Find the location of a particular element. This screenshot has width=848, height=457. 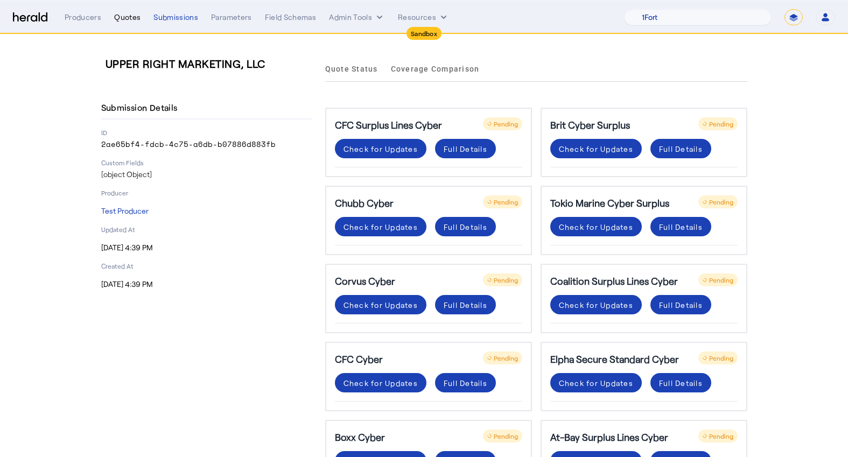

p: 2ae65bf4-fdcb-4c75-a6db-b07886d883fb is located at coordinates (207, 144).